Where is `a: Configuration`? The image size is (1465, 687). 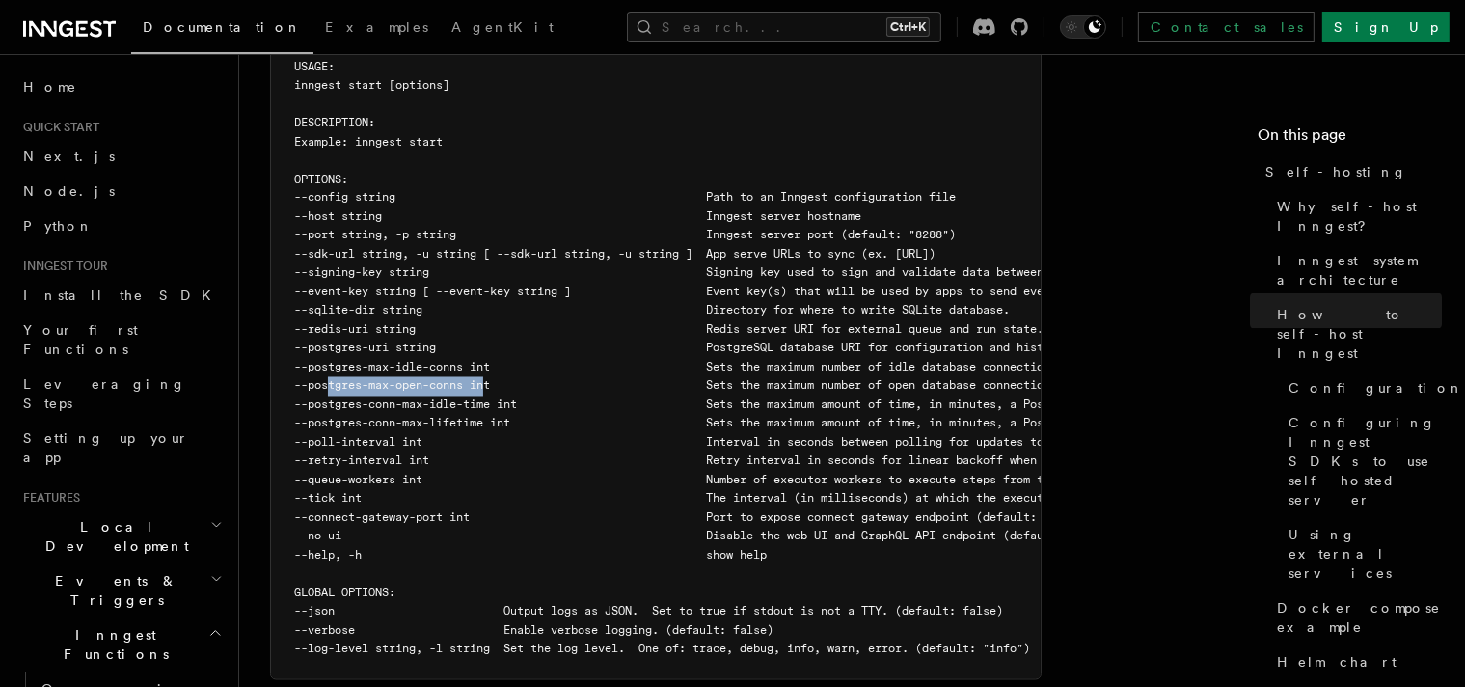 a: Configuration is located at coordinates (1361, 388).